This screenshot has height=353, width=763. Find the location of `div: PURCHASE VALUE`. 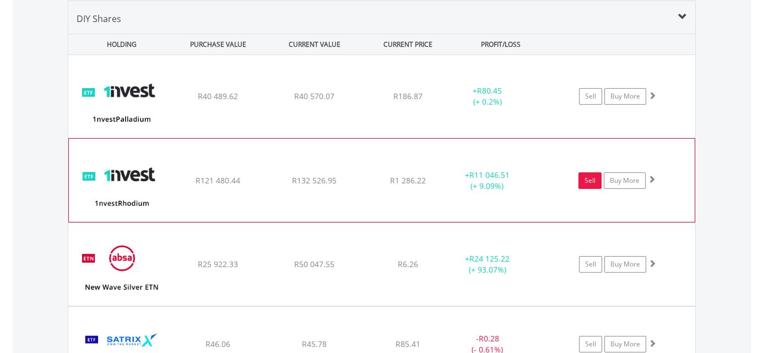

div: PURCHASE VALUE is located at coordinates (218, 44).